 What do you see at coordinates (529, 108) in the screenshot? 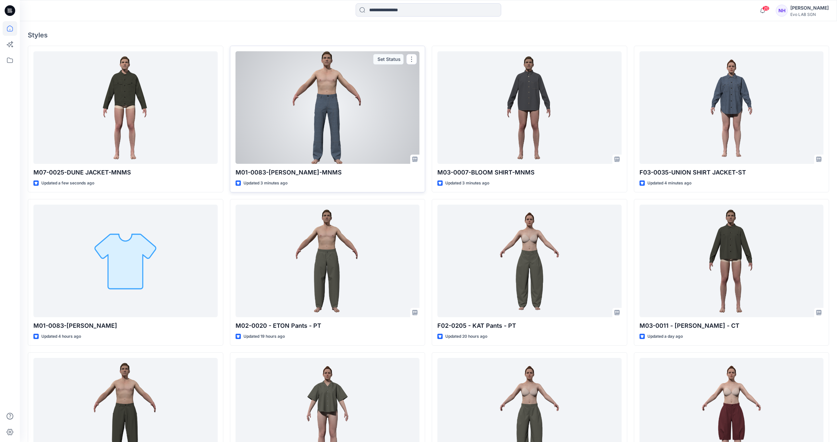
I see `a: M03-0007-BLOOM SHIRT-MNMS` at bounding box center [529, 108].